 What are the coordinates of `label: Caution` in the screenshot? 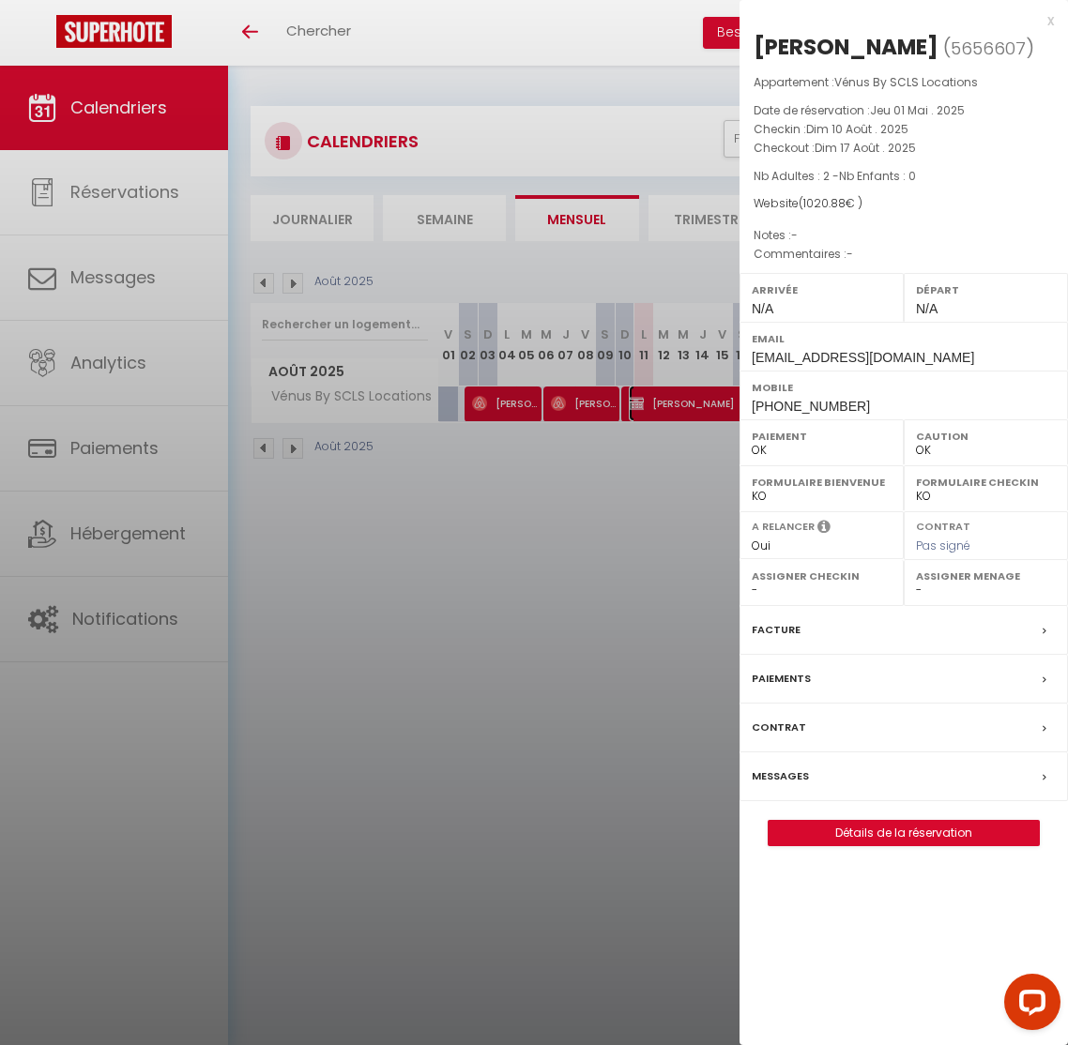 It's located at (985, 436).